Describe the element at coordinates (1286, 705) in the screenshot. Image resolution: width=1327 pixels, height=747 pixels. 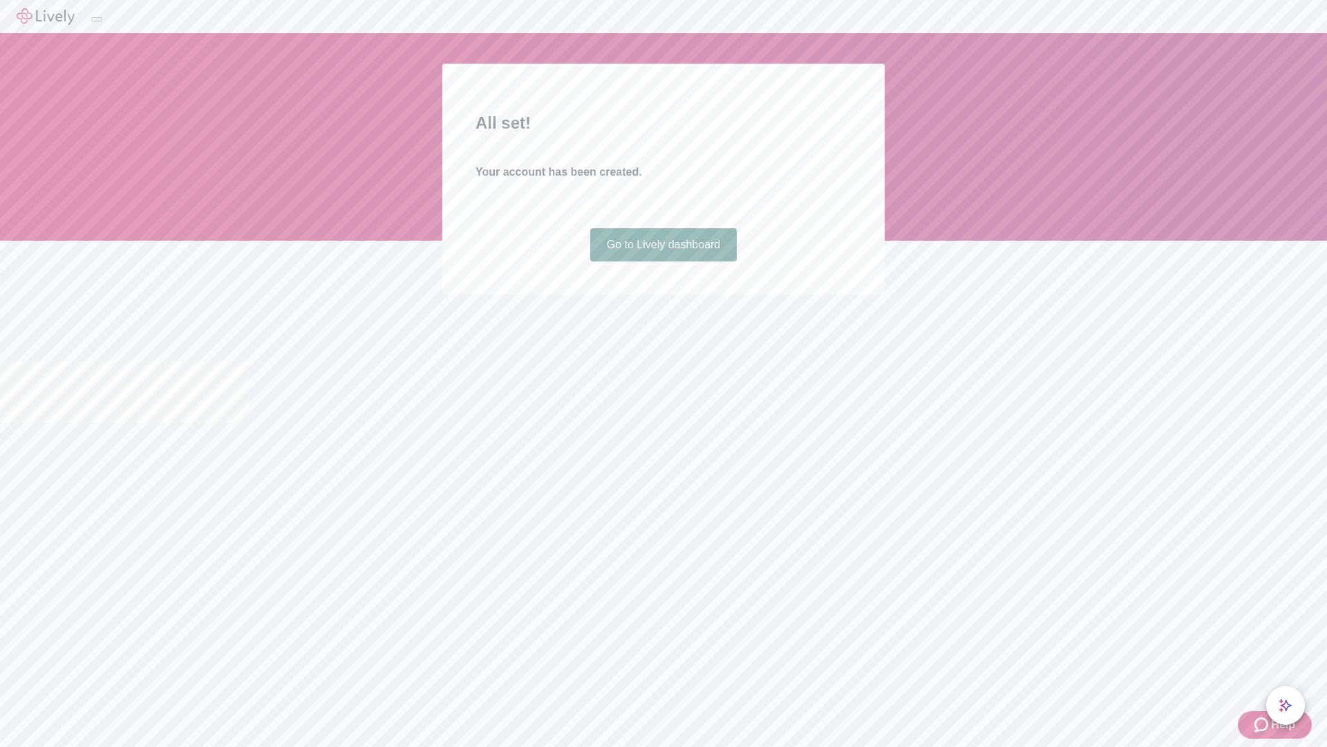
I see `svg: Lively AI Assistant` at that location.